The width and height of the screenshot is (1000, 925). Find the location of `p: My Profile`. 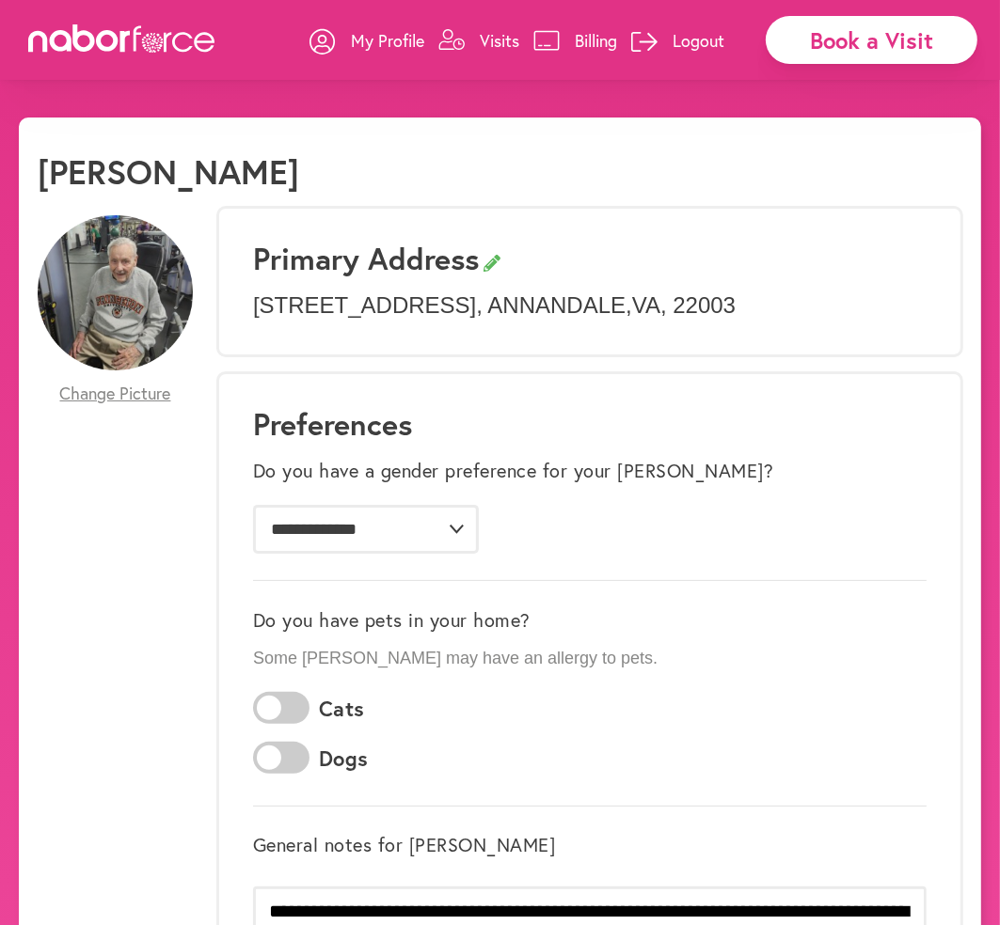

p: My Profile is located at coordinates (387, 40).